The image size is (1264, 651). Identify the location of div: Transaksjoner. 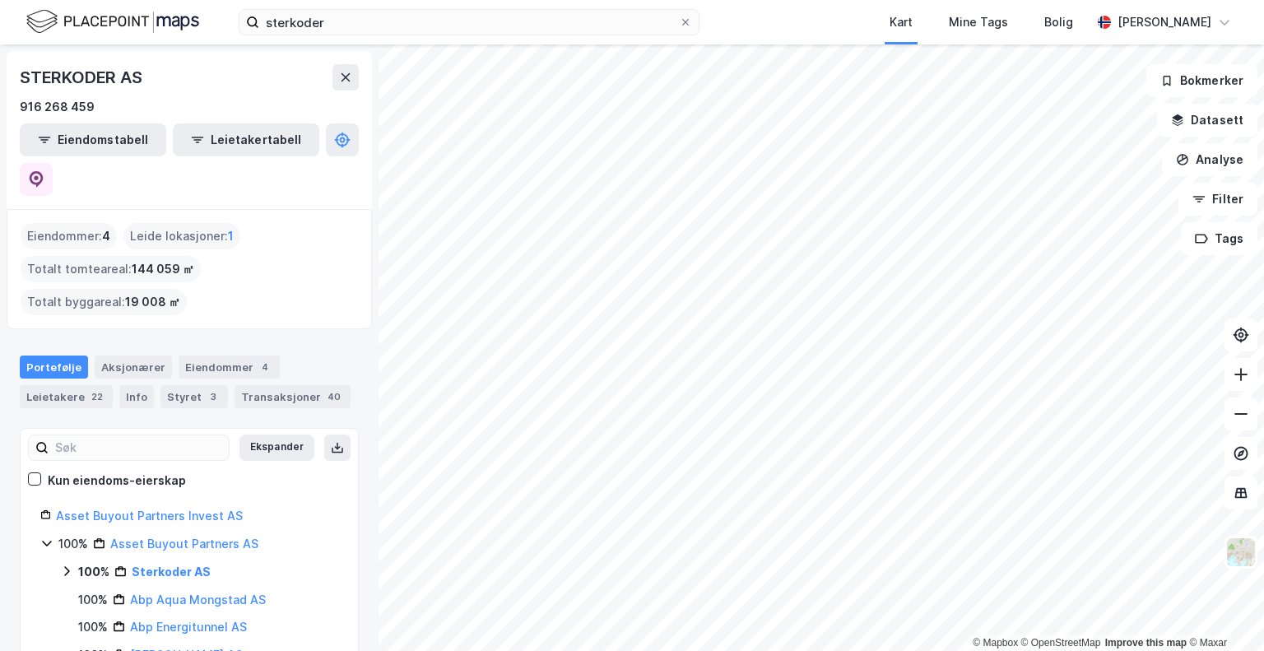
(292, 397).